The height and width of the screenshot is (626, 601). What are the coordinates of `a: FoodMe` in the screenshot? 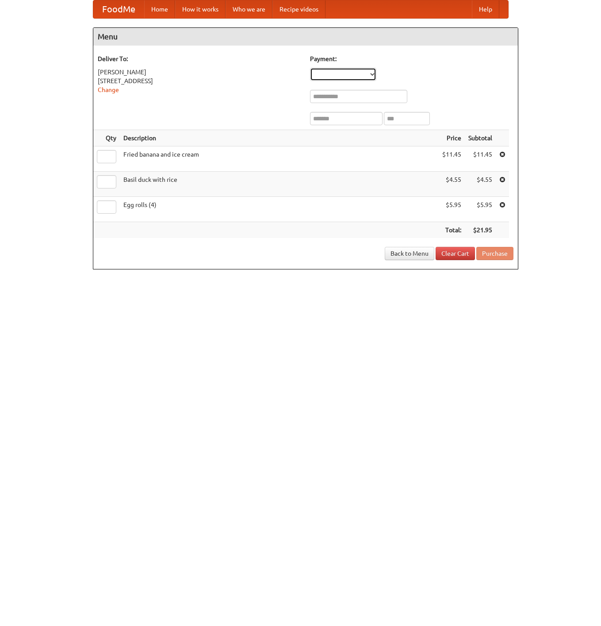 It's located at (119, 9).